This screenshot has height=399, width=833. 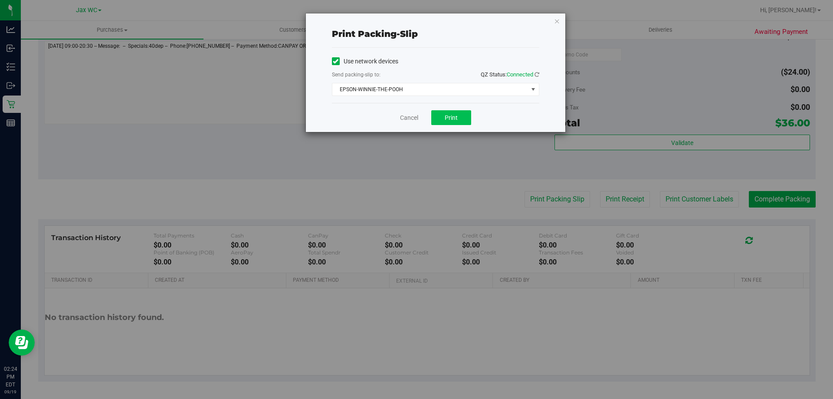 What do you see at coordinates (510, 74) in the screenshot?
I see `span: QZ Status:` at bounding box center [510, 74].